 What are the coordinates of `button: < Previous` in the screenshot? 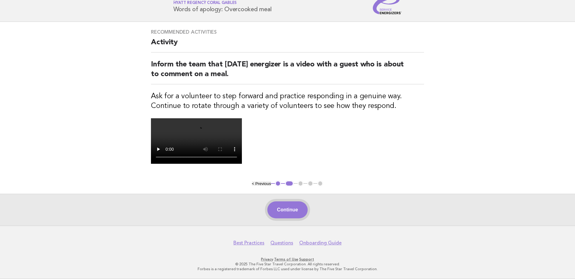 It's located at (261, 183).